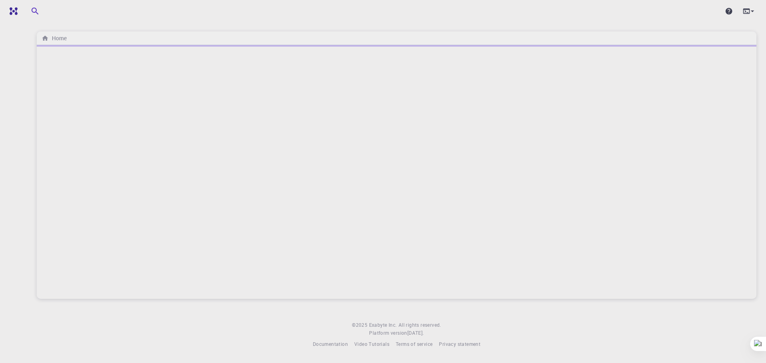 The height and width of the screenshot is (363, 766). Describe the element at coordinates (330, 345) in the screenshot. I see `a: Documentation` at that location.